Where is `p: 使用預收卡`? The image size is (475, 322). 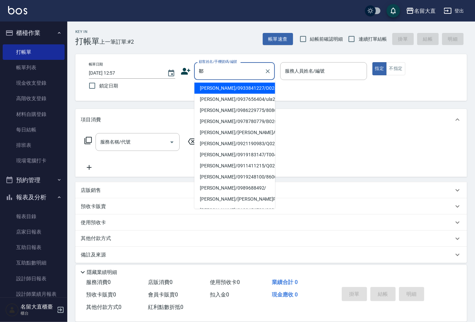 p: 使用預收卡 is located at coordinates (93, 223).